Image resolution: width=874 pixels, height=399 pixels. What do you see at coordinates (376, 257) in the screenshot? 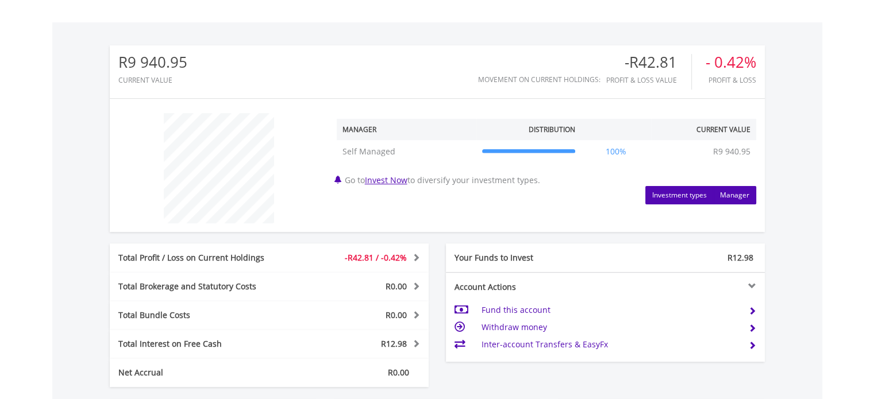
I see `span: -R42.81 / -0.42%` at bounding box center [376, 257].